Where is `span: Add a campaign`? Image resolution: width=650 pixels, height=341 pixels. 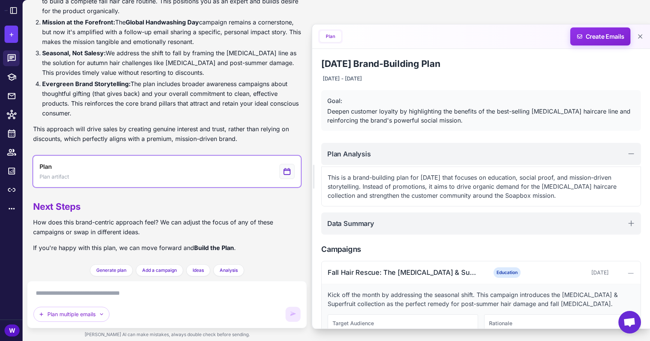
span: Add a campaign is located at coordinates (160, 271).